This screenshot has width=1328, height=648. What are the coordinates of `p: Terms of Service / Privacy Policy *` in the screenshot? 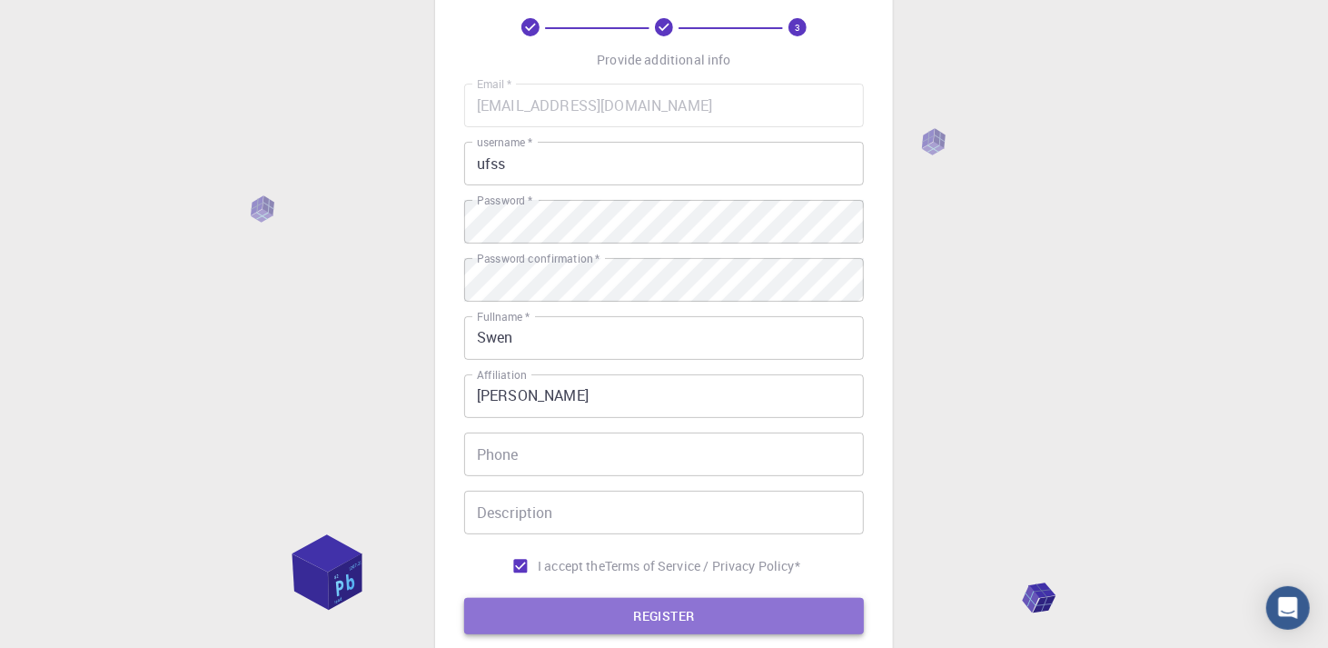 It's located at (702, 566).